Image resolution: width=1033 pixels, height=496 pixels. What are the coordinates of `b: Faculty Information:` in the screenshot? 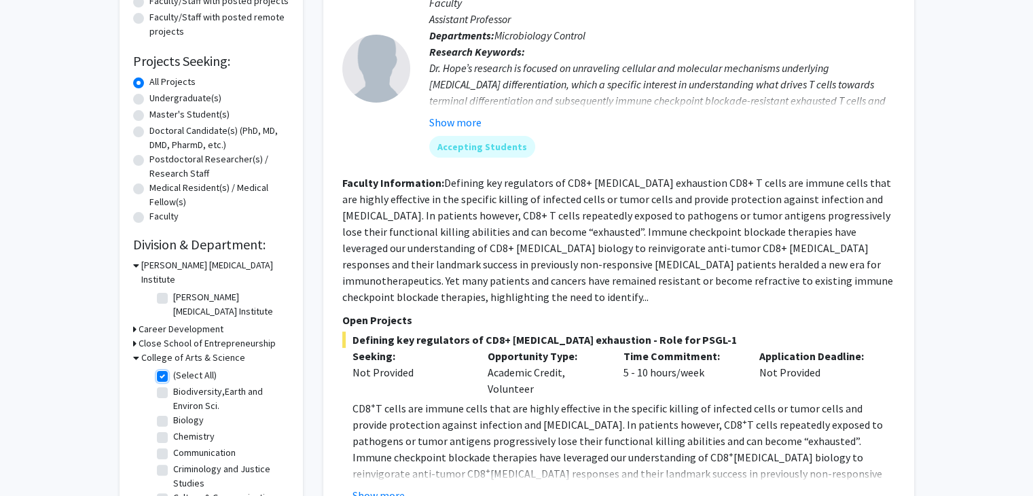 It's located at (393, 183).